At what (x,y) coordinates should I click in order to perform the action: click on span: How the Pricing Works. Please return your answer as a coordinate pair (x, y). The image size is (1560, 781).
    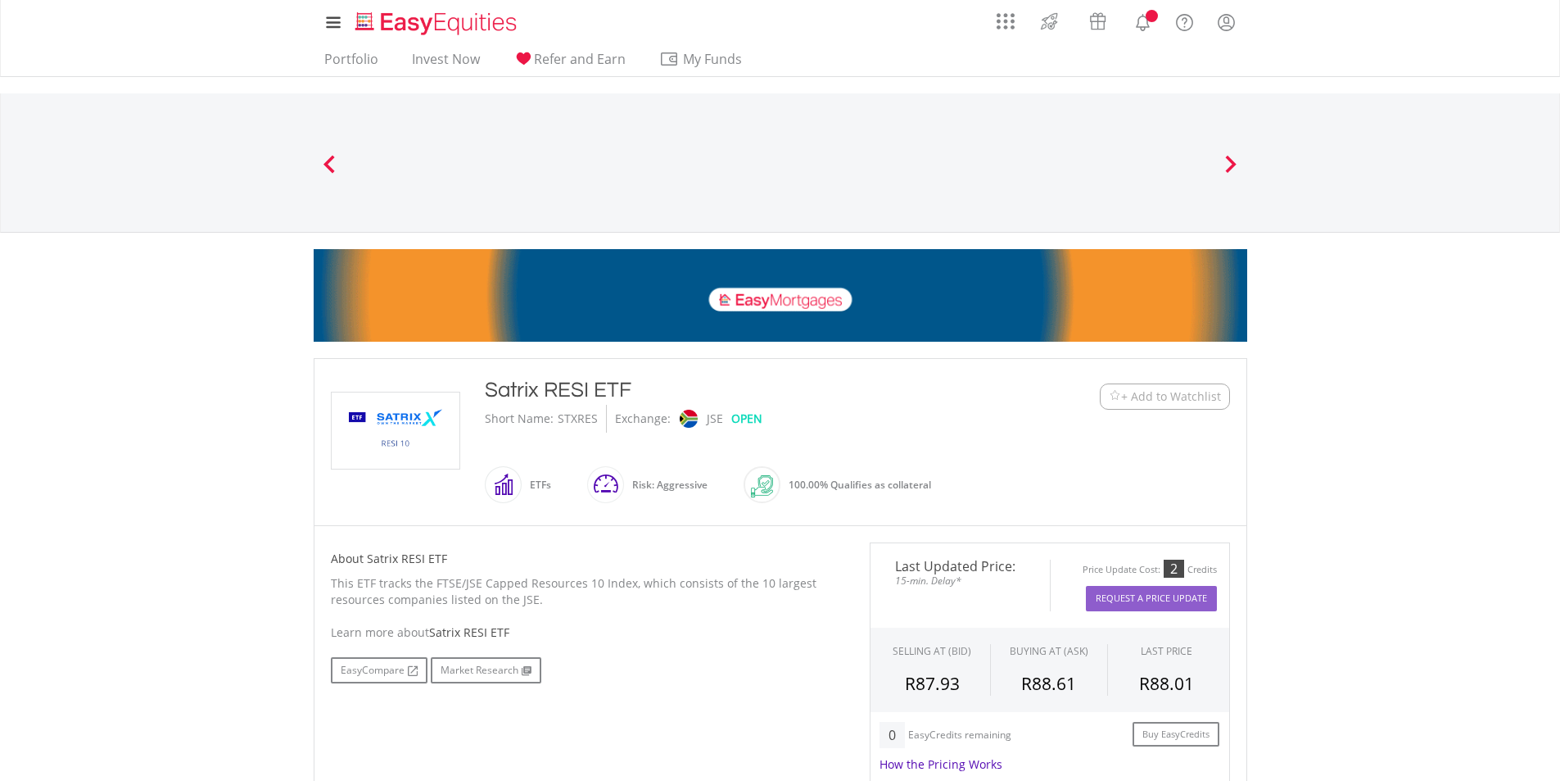
    Looking at the image, I should click on (941, 763).